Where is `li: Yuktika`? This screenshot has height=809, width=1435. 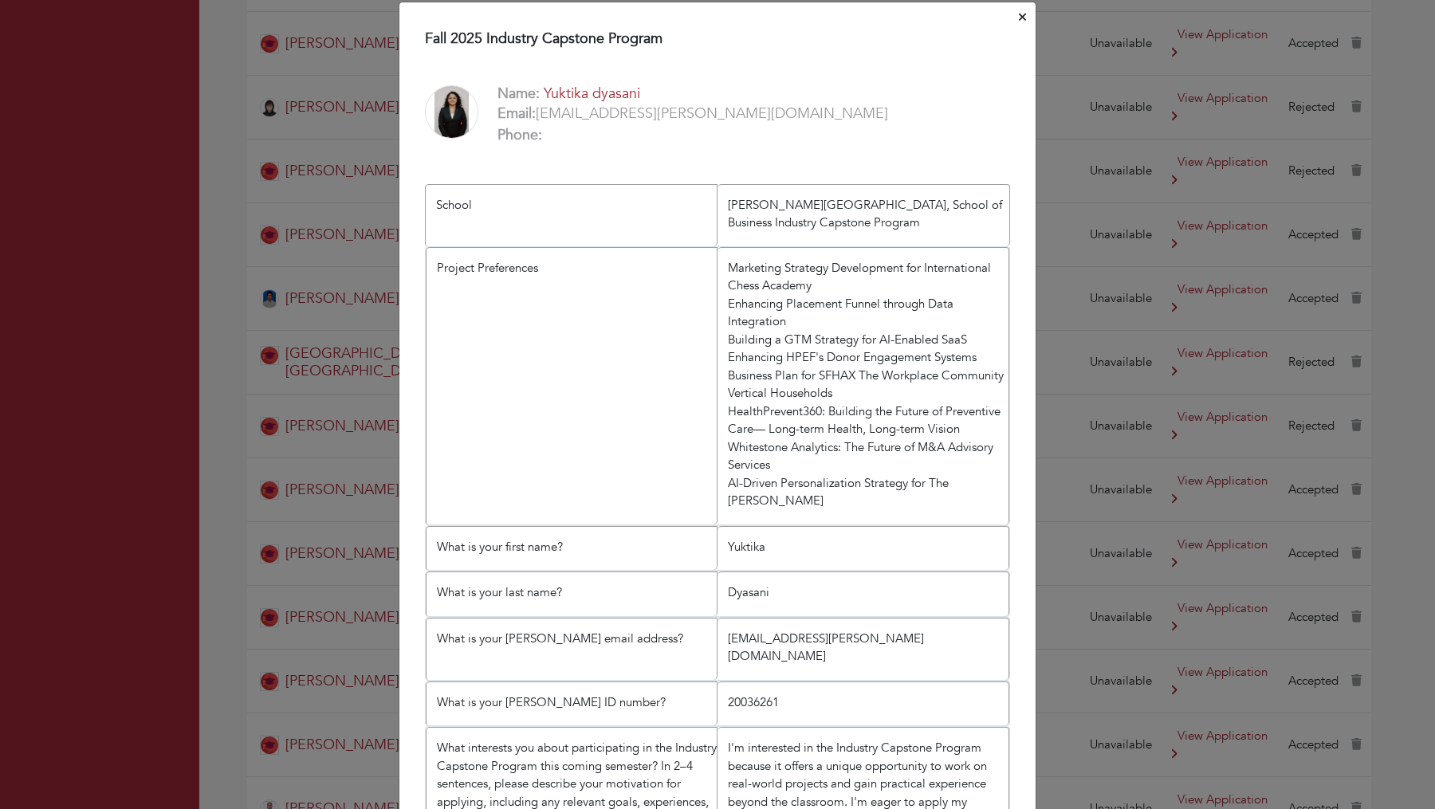 li: Yuktika is located at coordinates (864, 549).